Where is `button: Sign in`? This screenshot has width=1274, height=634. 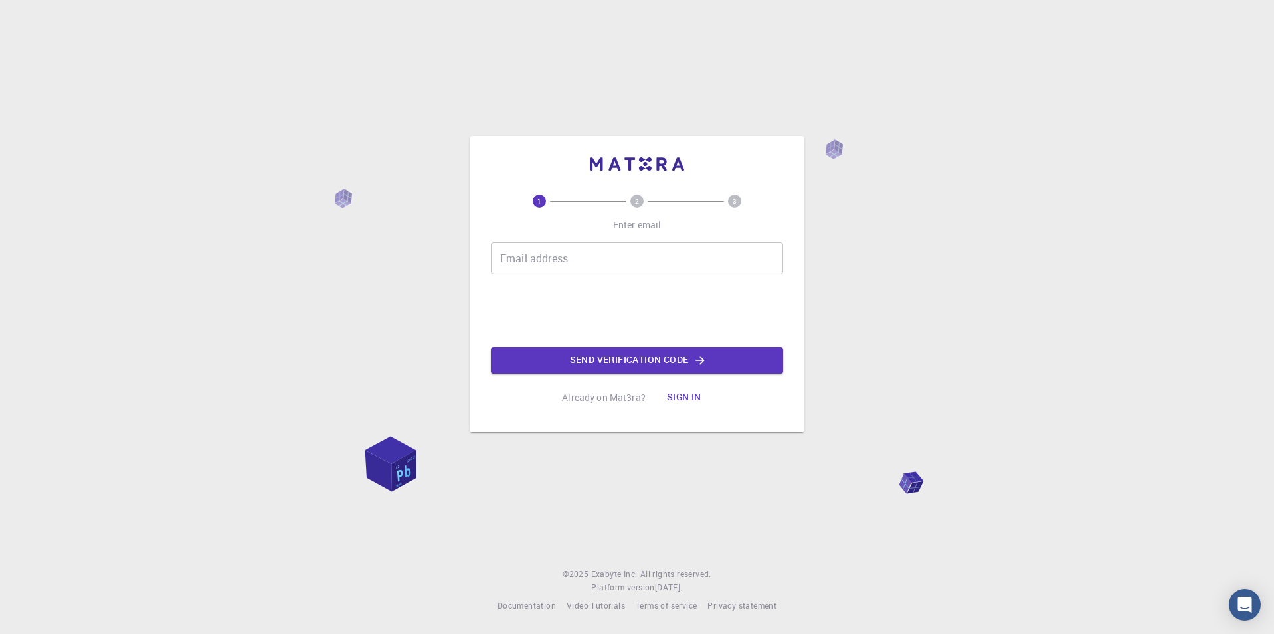
button: Sign in is located at coordinates (684, 398).